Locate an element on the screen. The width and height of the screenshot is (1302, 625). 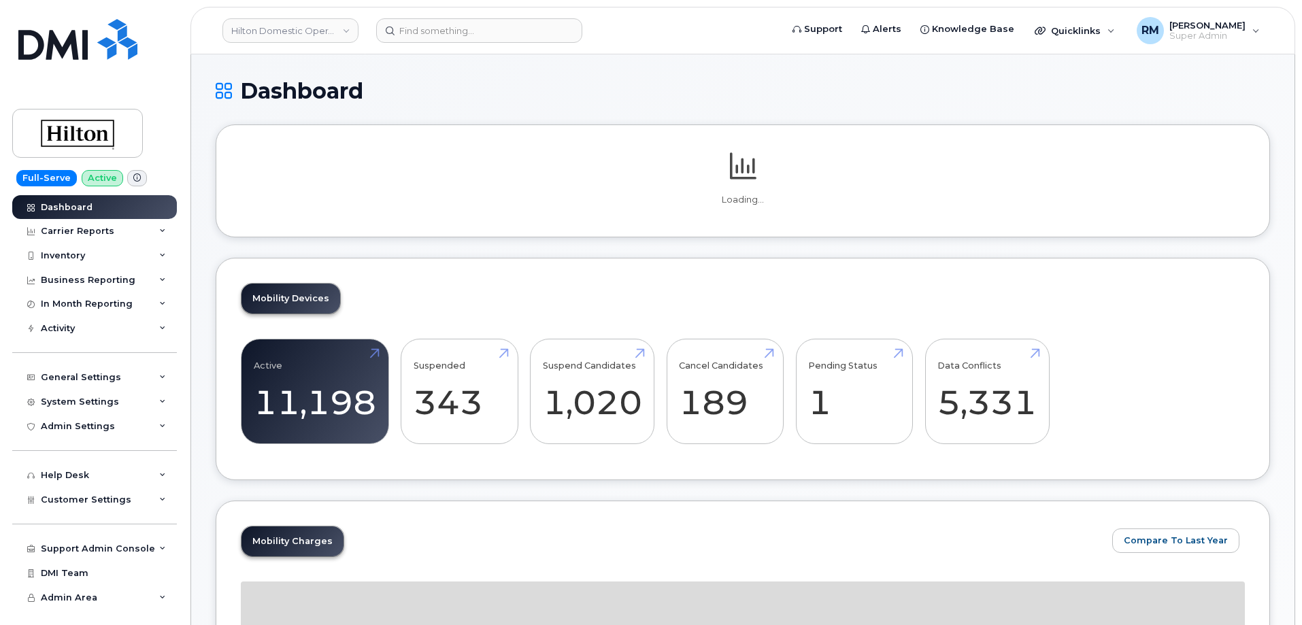
p: Loading... is located at coordinates (743, 200).